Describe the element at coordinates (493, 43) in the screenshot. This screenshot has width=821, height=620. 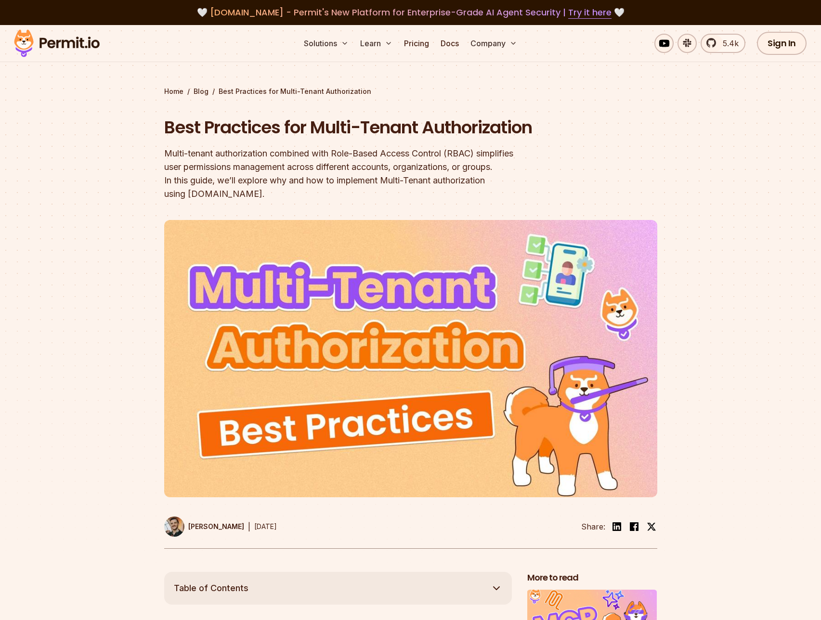
I see `button: Company` at that location.